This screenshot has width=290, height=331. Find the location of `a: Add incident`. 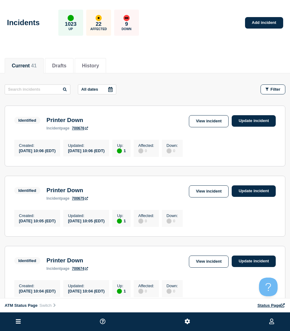

a: Add incident is located at coordinates (264, 23).